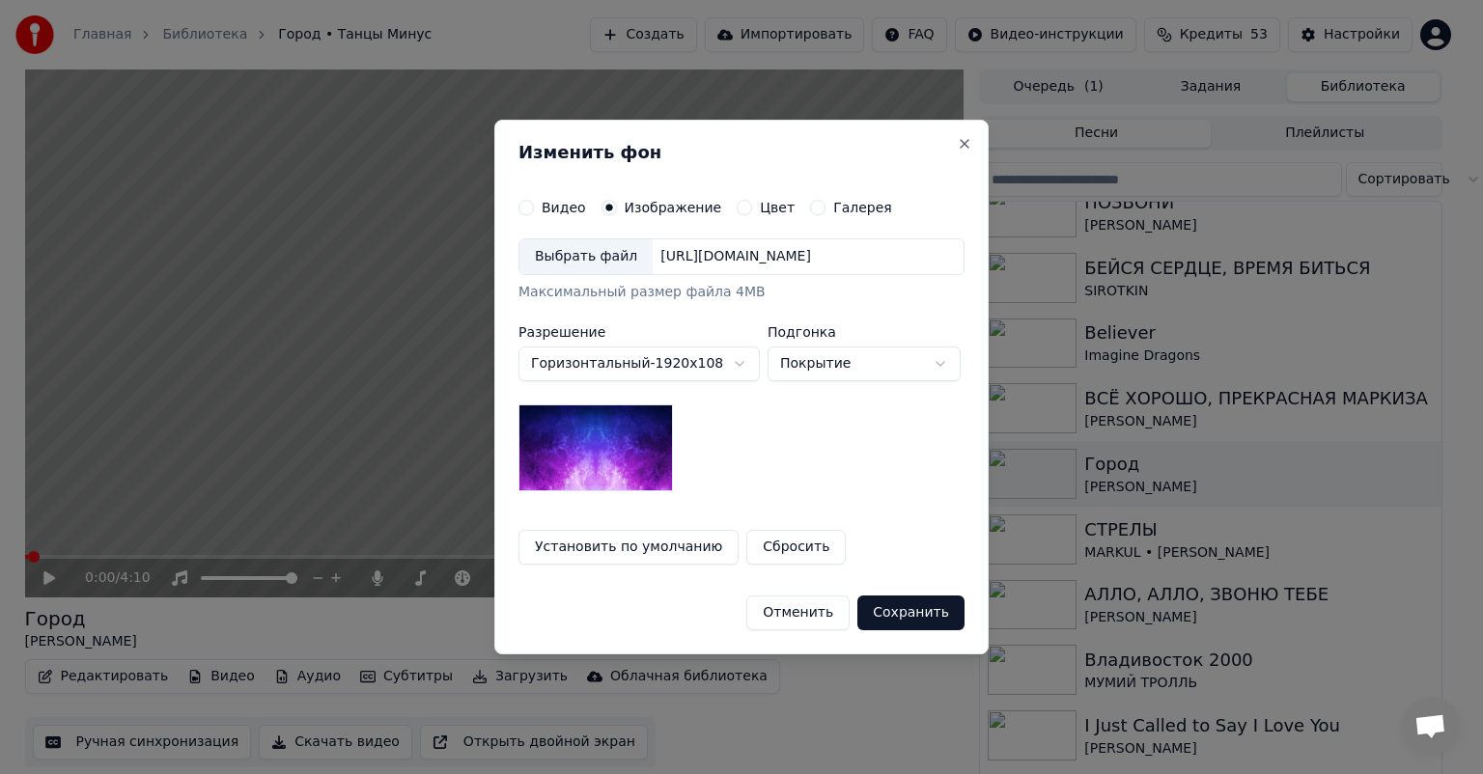 The image size is (1483, 774). Describe the element at coordinates (639, 332) in the screenshot. I see `label: Разрешение` at that location.